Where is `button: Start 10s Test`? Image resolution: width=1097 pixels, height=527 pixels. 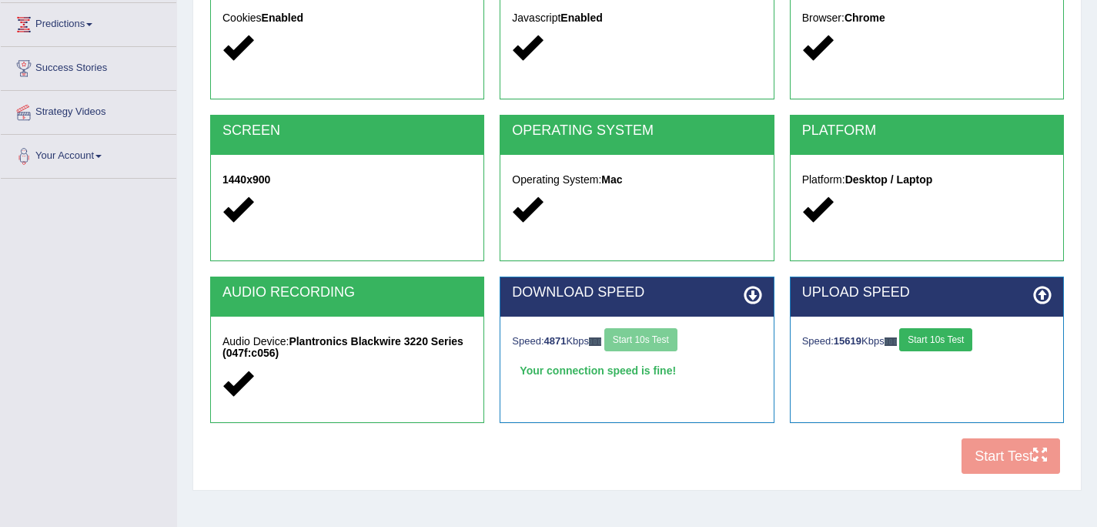 button: Start 10s Test is located at coordinates (936, 340).